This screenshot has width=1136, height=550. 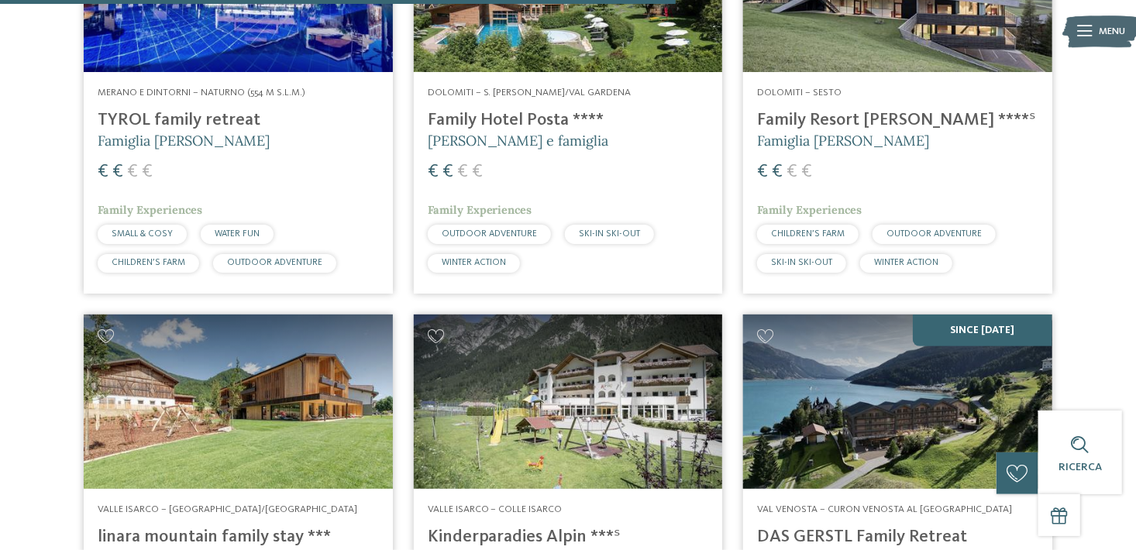 I want to click on h4: TYROL family retreat, so click(x=238, y=120).